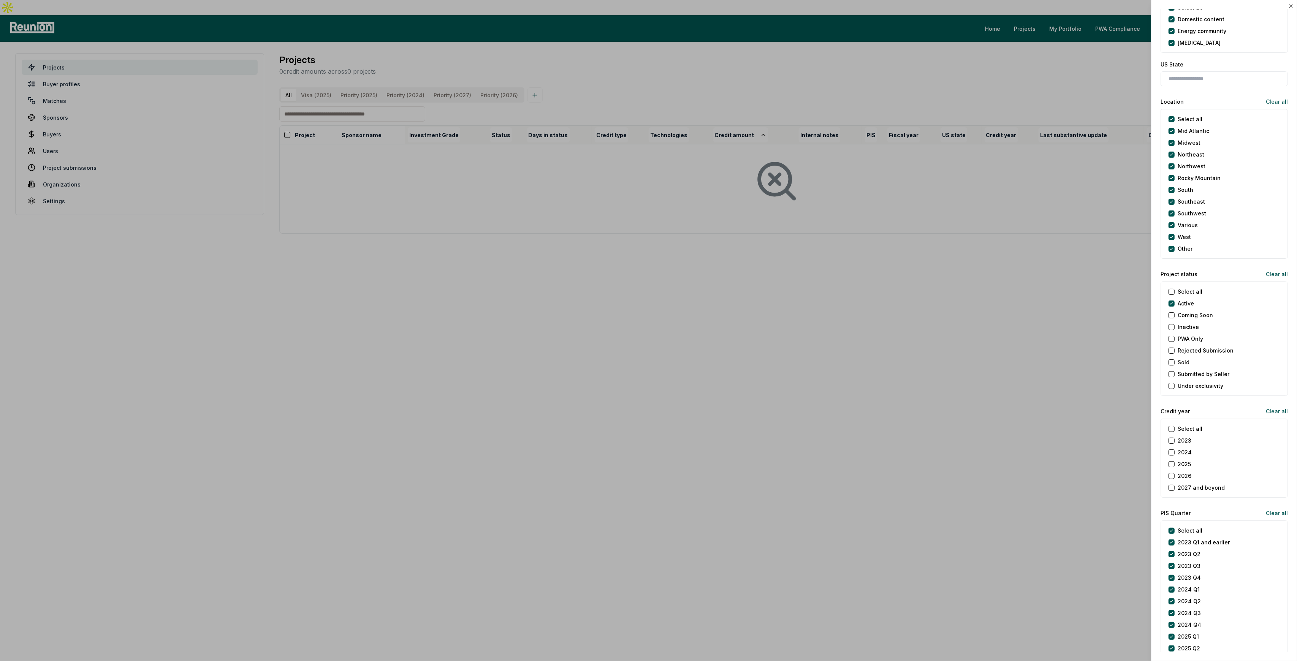 The image size is (1297, 661). What do you see at coordinates (1188, 327) in the screenshot?
I see `label: Inactive` at bounding box center [1188, 327].